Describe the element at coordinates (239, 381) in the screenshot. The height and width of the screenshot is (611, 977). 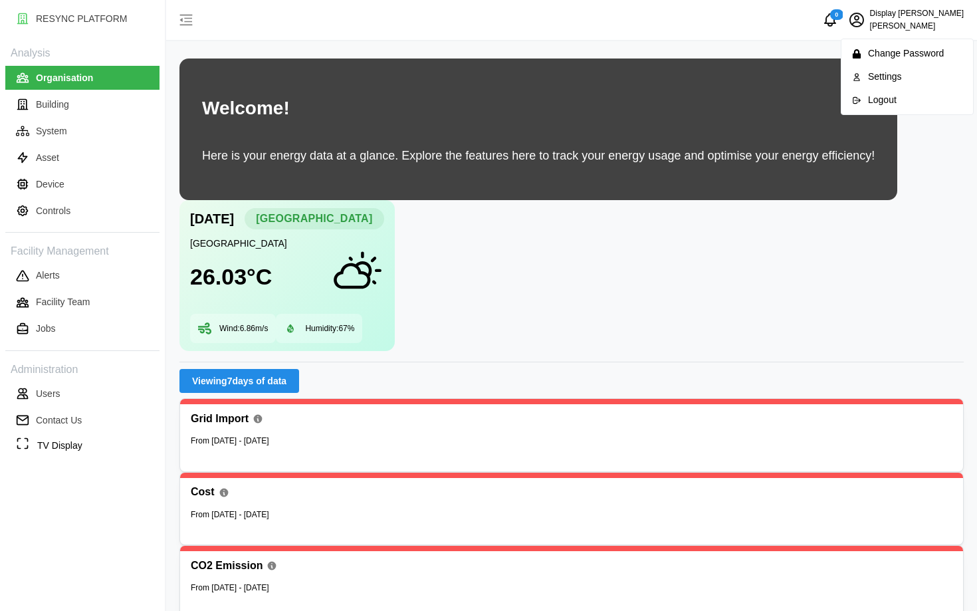
I see `button: Viewing7days of data` at that location.